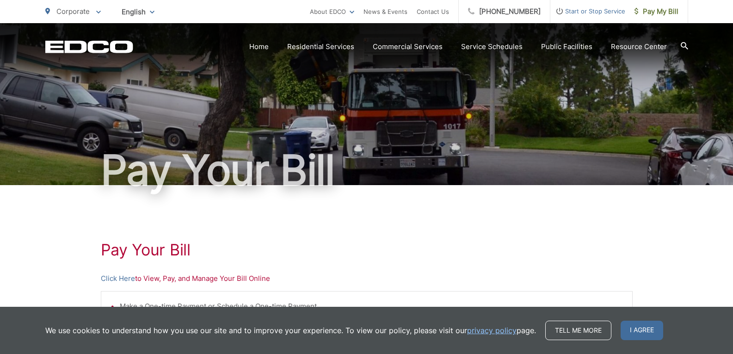 The image size is (733, 354). What do you see at coordinates (321, 47) in the screenshot?
I see `a: Residential Services` at bounding box center [321, 47].